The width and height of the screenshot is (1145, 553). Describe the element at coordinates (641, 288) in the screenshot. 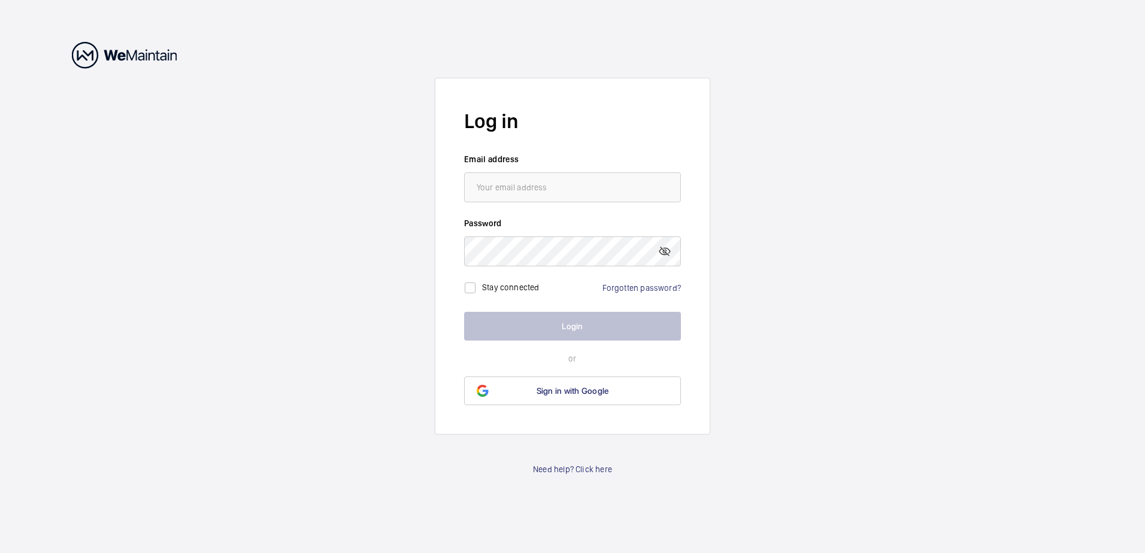

I see `a: Forgotten password?` at that location.